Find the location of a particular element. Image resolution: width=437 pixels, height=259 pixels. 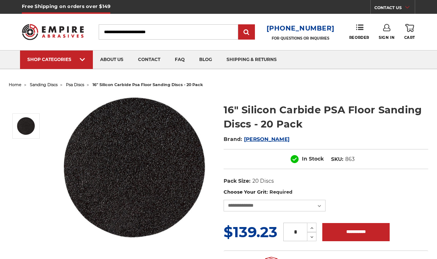

p: FOR QUESTIONS OR INQUIRIES is located at coordinates (300, 38).